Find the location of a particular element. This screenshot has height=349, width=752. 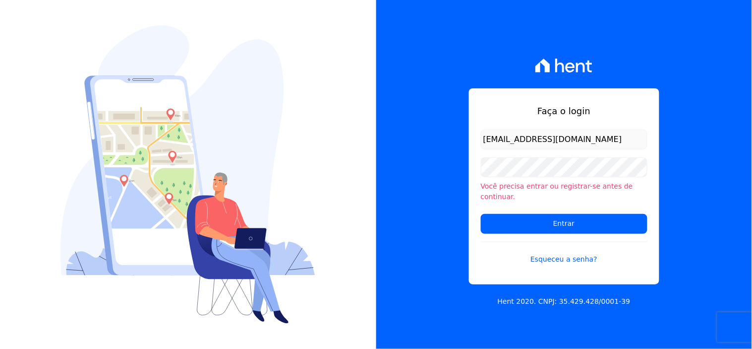

li: Você precisa entrar ou registrar-se antes de continuar. is located at coordinates (564, 191).